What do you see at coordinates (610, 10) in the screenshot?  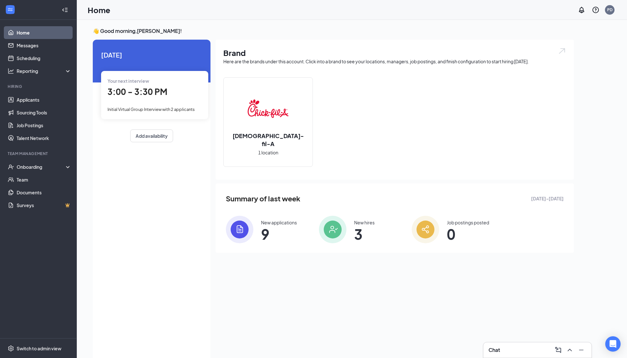 I see `div: PD` at bounding box center [610, 10].